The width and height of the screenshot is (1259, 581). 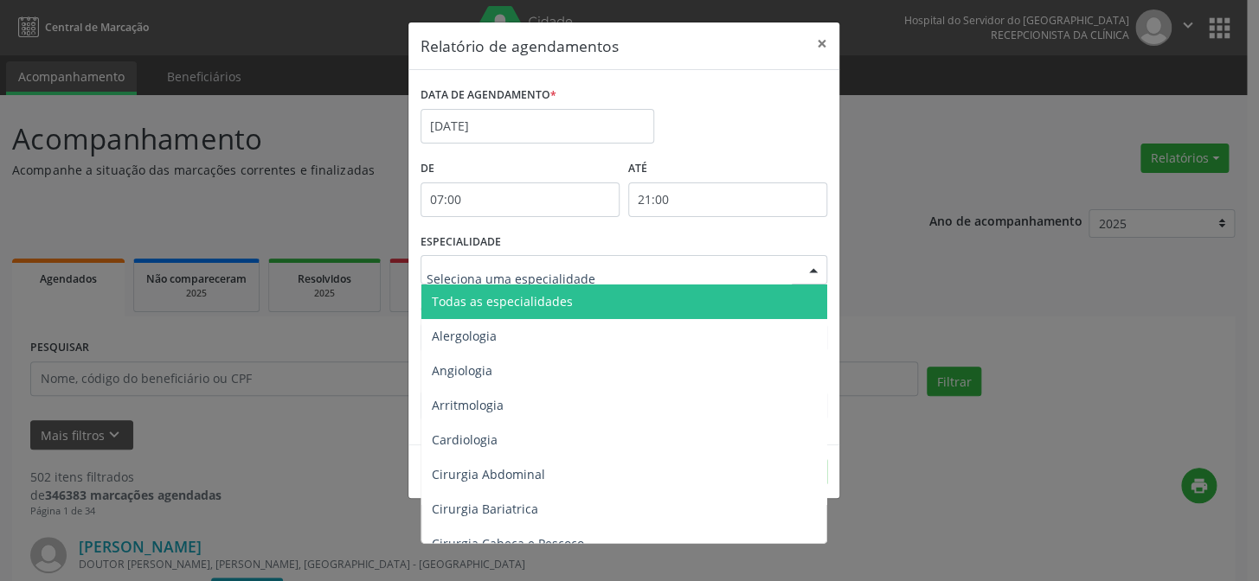 What do you see at coordinates (727, 200) in the screenshot?
I see `input: Selecione o horário final` at bounding box center [727, 200].